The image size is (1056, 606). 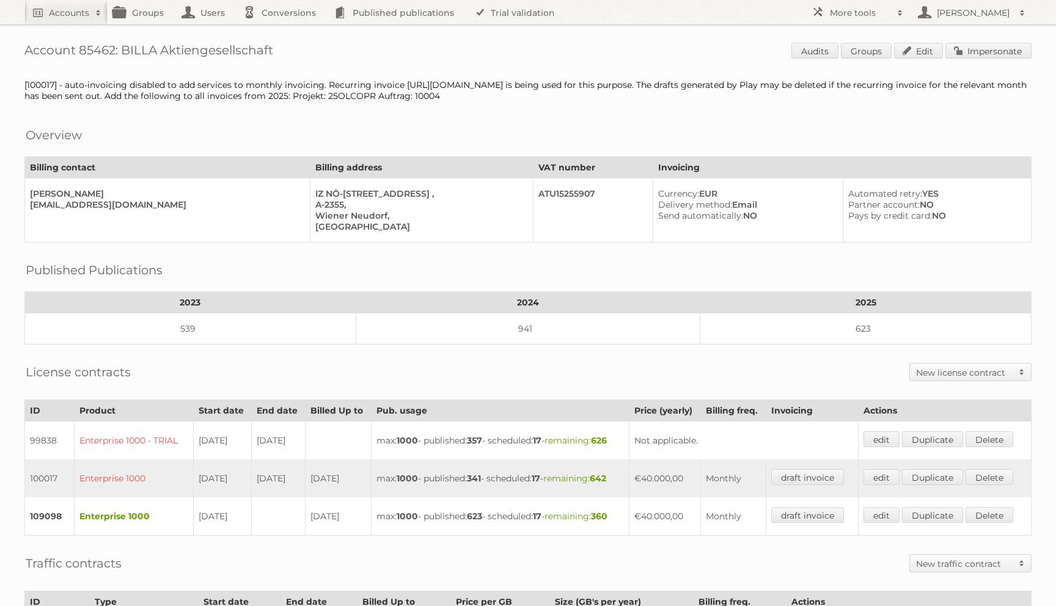 I want to click on strong: 642, so click(x=598, y=478).